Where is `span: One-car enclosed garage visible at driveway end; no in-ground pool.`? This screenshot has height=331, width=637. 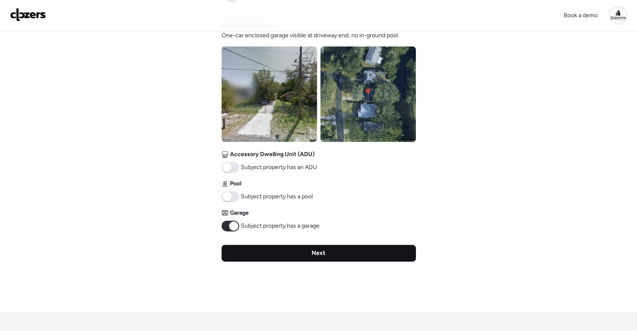
span: One-car enclosed garage visible at driveway end; no in-ground pool. is located at coordinates (311, 36).